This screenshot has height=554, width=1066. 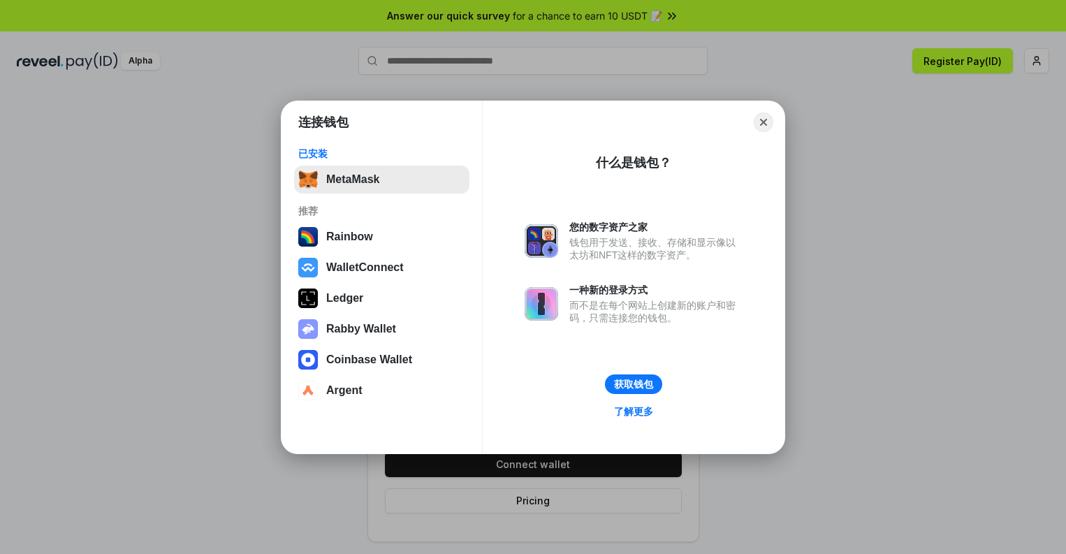 What do you see at coordinates (382, 268) in the screenshot?
I see `button: WalletConnect` at bounding box center [382, 268].